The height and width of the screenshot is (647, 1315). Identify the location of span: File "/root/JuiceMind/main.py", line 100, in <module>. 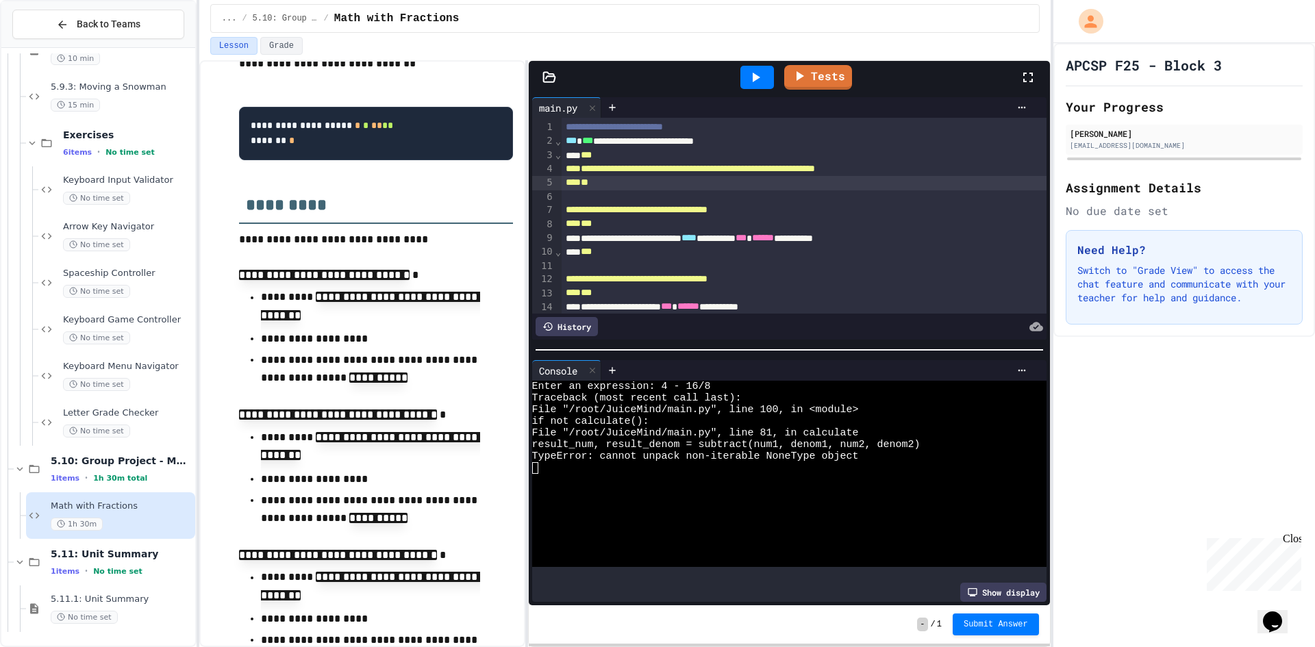
(695, 410).